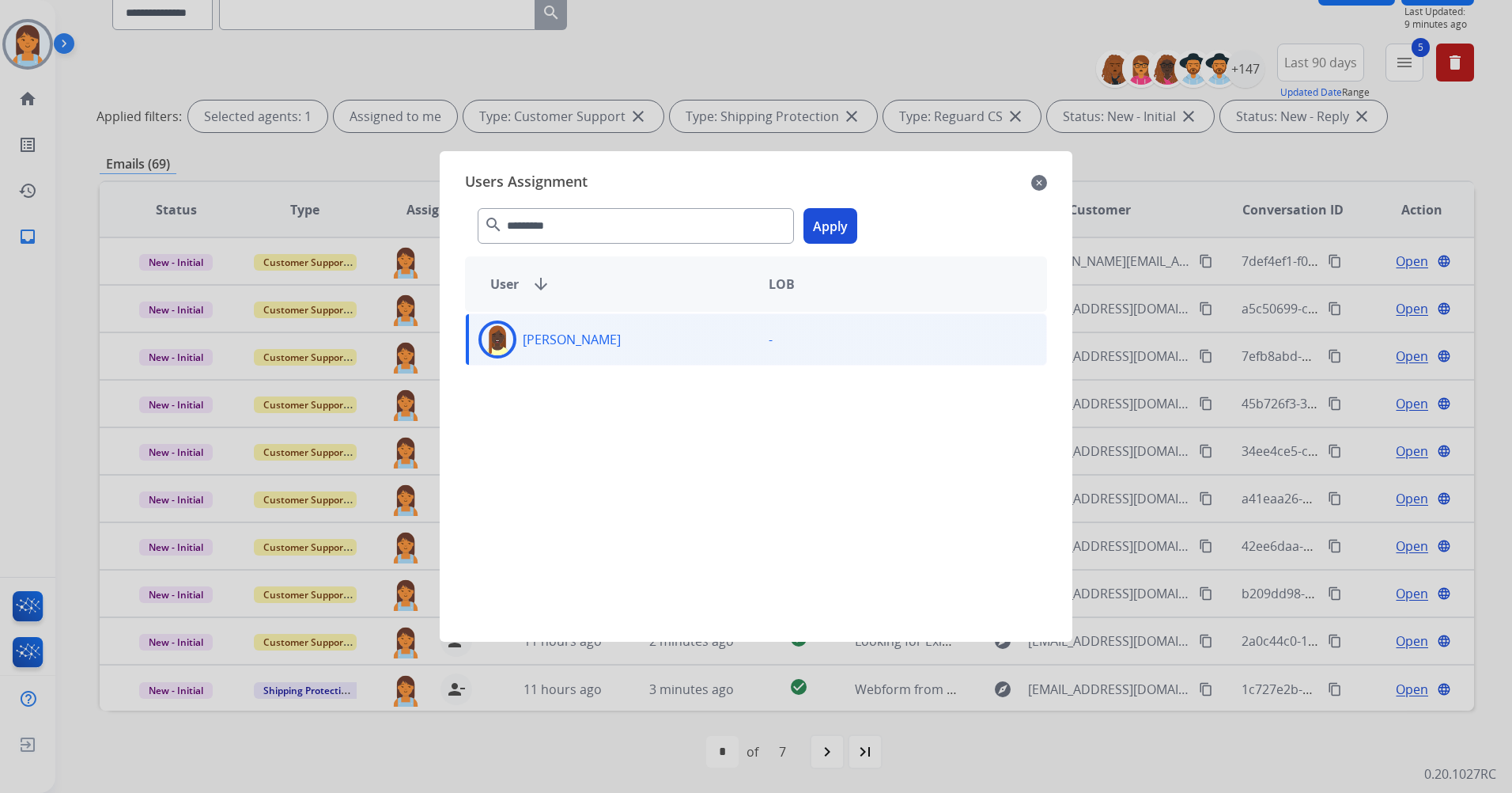  What do you see at coordinates (831, 226) in the screenshot?
I see `button: Apply` at bounding box center [831, 226].